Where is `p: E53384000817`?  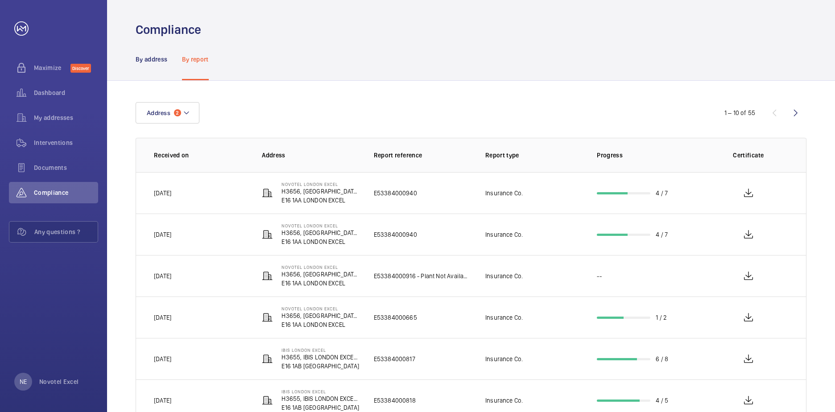 p: E53384000817 is located at coordinates (394, 359).